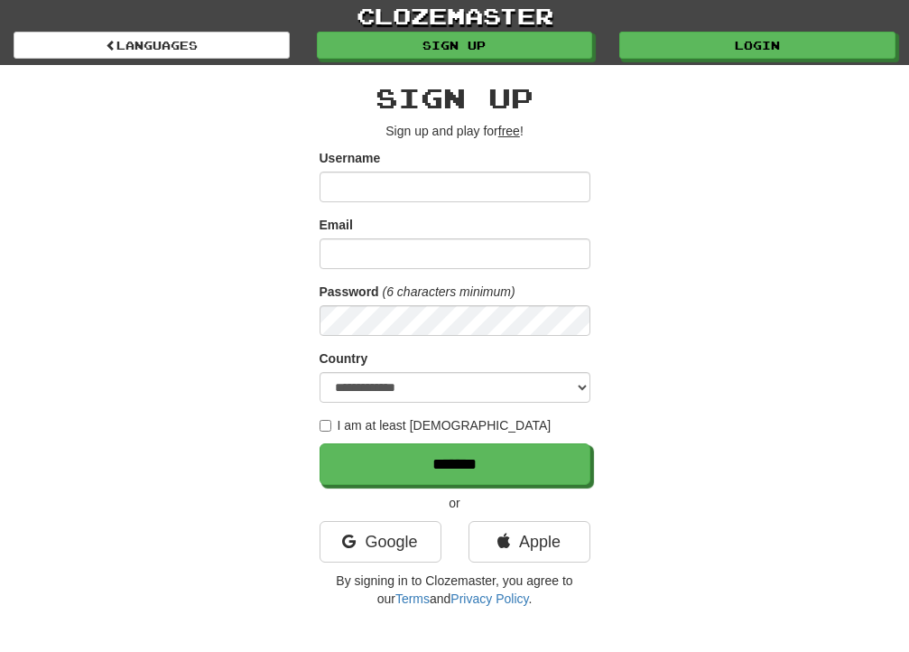 The width and height of the screenshot is (909, 652). What do you see at coordinates (350, 158) in the screenshot?
I see `label: Username` at bounding box center [350, 158].